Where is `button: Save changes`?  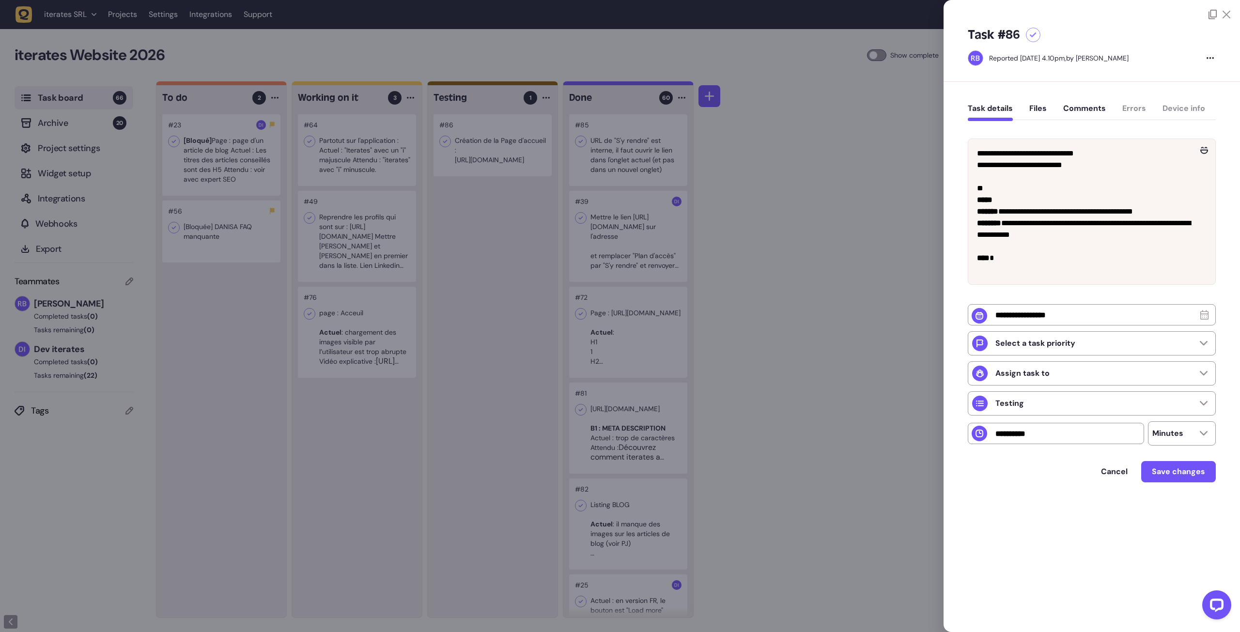 button: Save changes is located at coordinates (1179, 472).